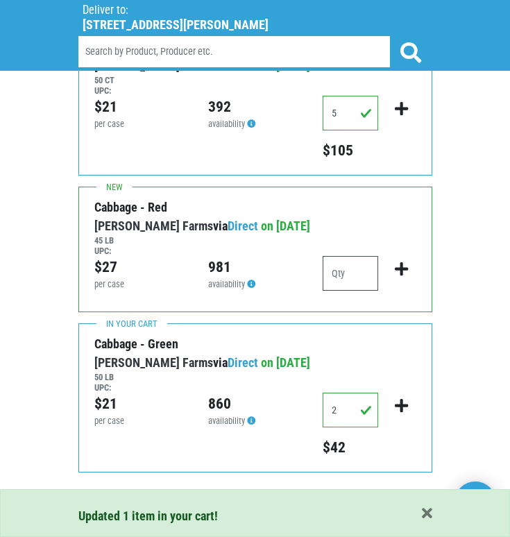 This screenshot has height=537, width=510. What do you see at coordinates (246, 377) in the screenshot?
I see `h6: 50 LB` at bounding box center [246, 377].